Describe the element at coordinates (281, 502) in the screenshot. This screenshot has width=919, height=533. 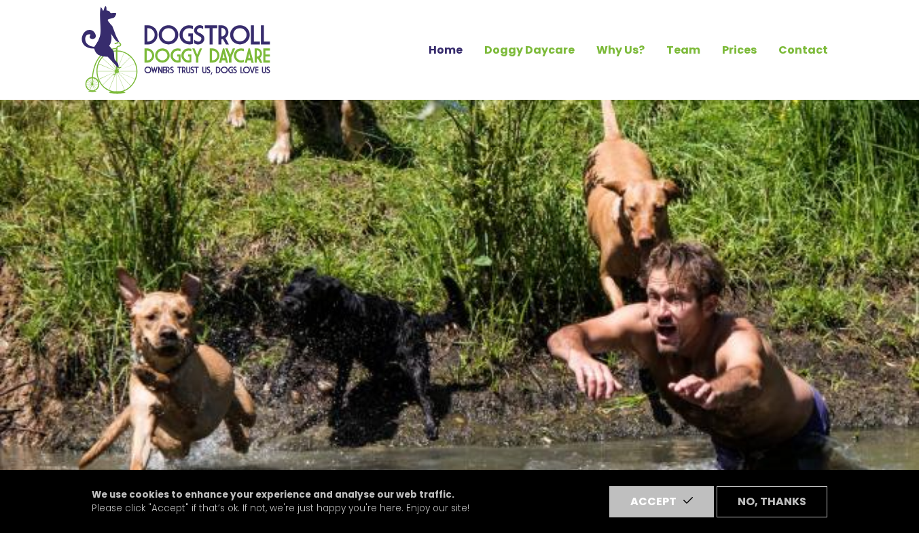
I see `p: Please click "Accept" if that’s ok. If not, we're just happy you're here. Enjoy our site!` at that location.